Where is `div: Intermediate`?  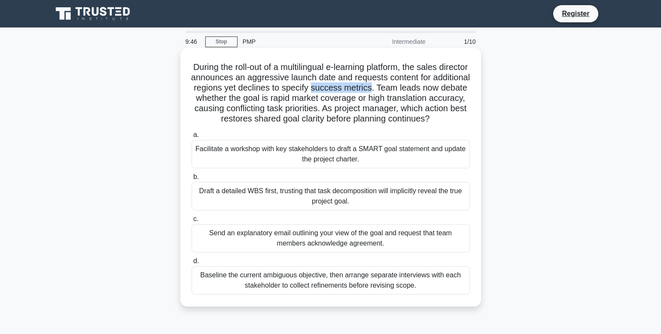 div: Intermediate is located at coordinates (393, 42).